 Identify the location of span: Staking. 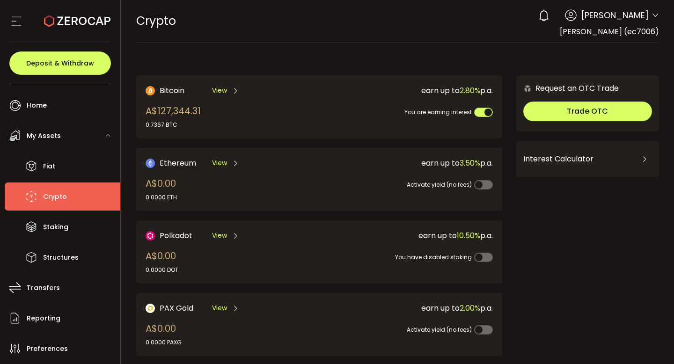
(56, 227).